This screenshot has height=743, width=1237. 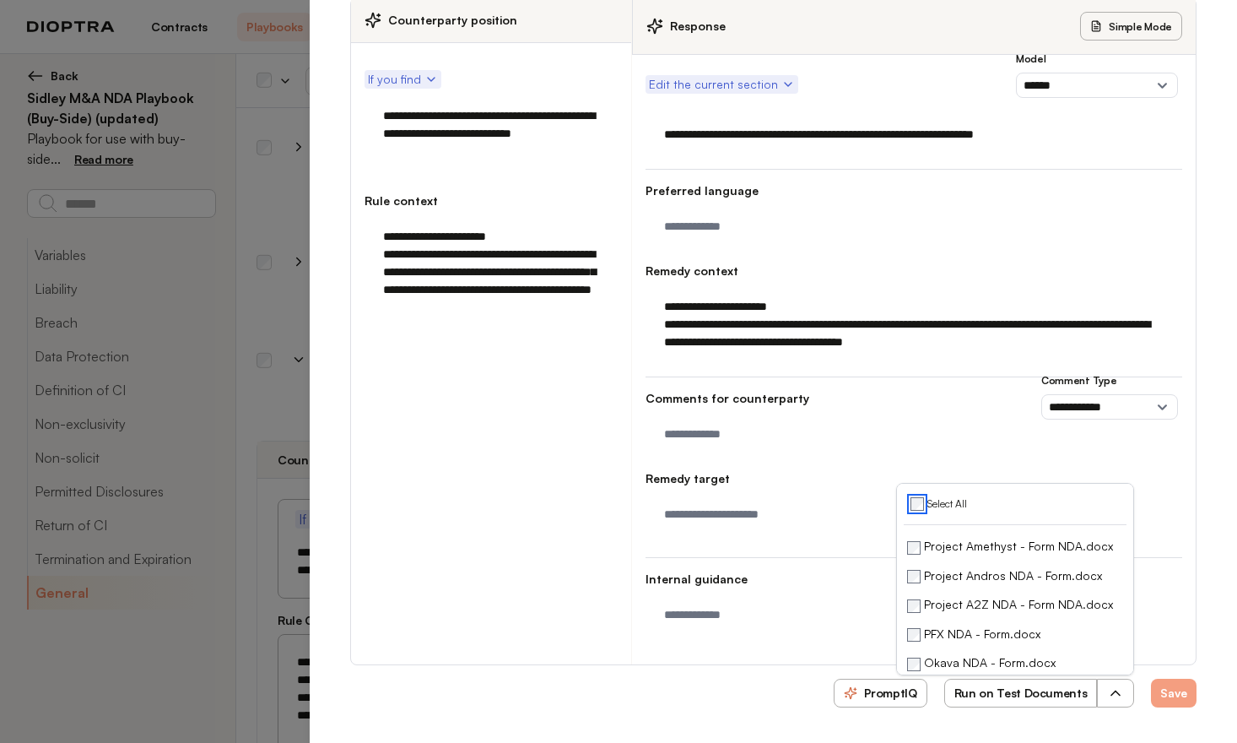 What do you see at coordinates (403, 79) in the screenshot?
I see `span: If you find` at bounding box center [403, 79].